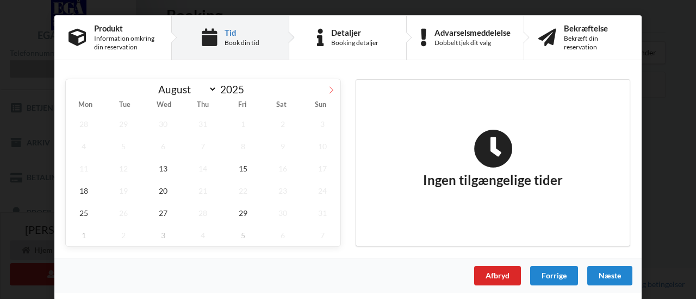 The width and height of the screenshot is (696, 299). What do you see at coordinates (84, 191) in the screenshot?
I see `span: August 18, 2025` at bounding box center [84, 191].